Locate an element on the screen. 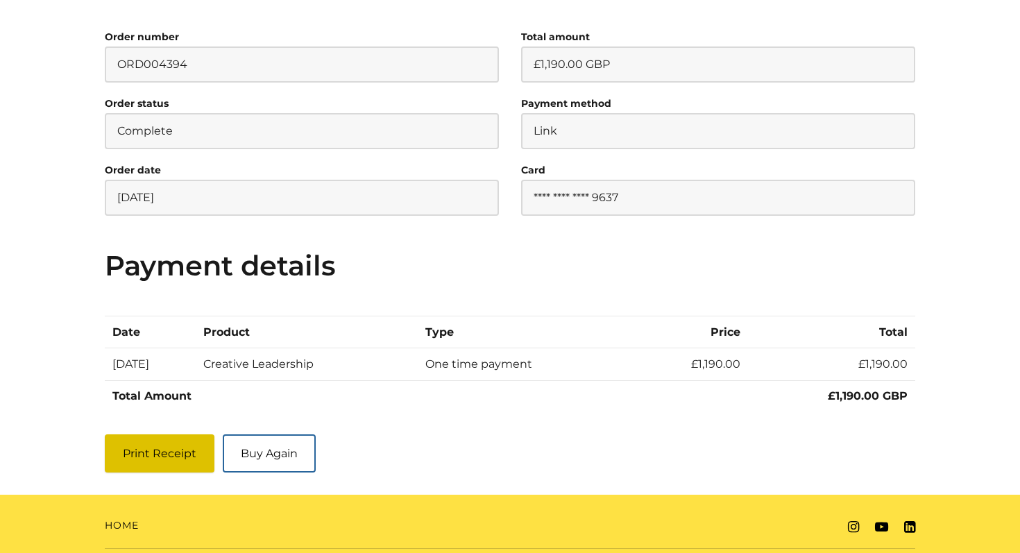  strong: Total Amount is located at coordinates (152, 396).